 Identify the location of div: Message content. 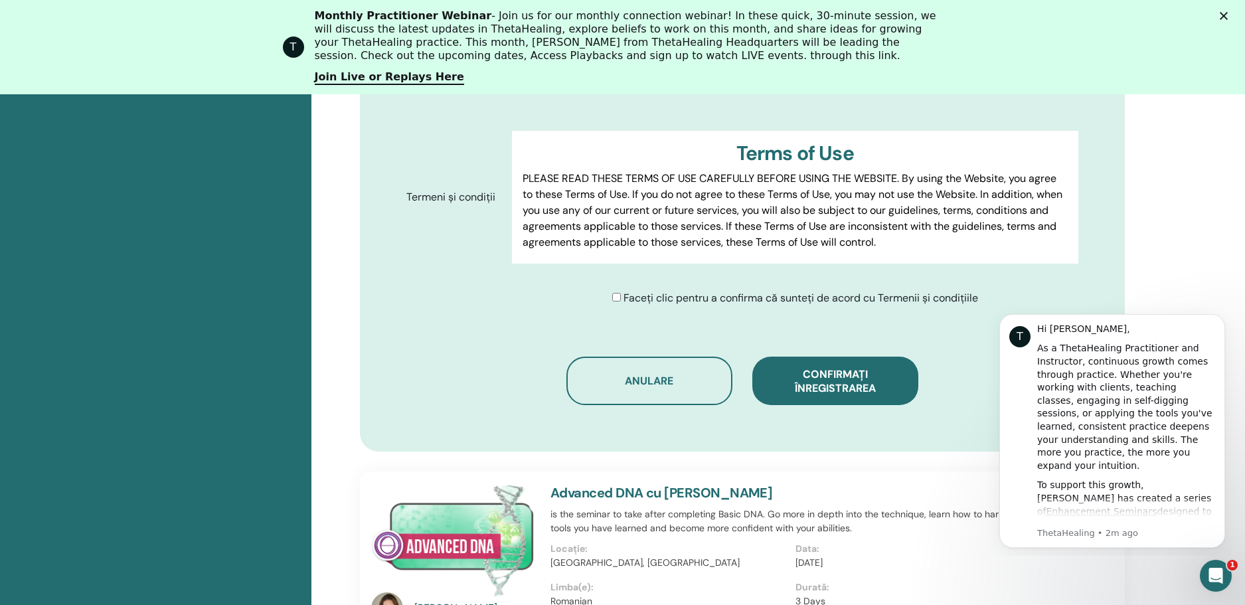
(147, 120).